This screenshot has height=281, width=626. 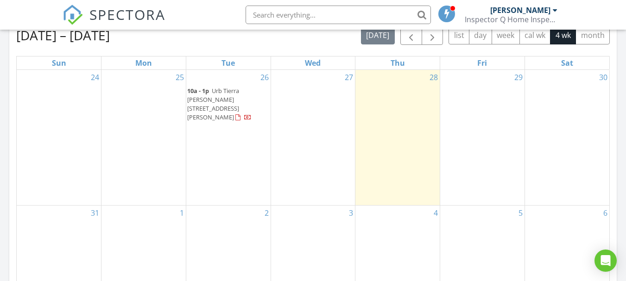 What do you see at coordinates (313, 63) in the screenshot?
I see `a: Wednesday` at bounding box center [313, 63].